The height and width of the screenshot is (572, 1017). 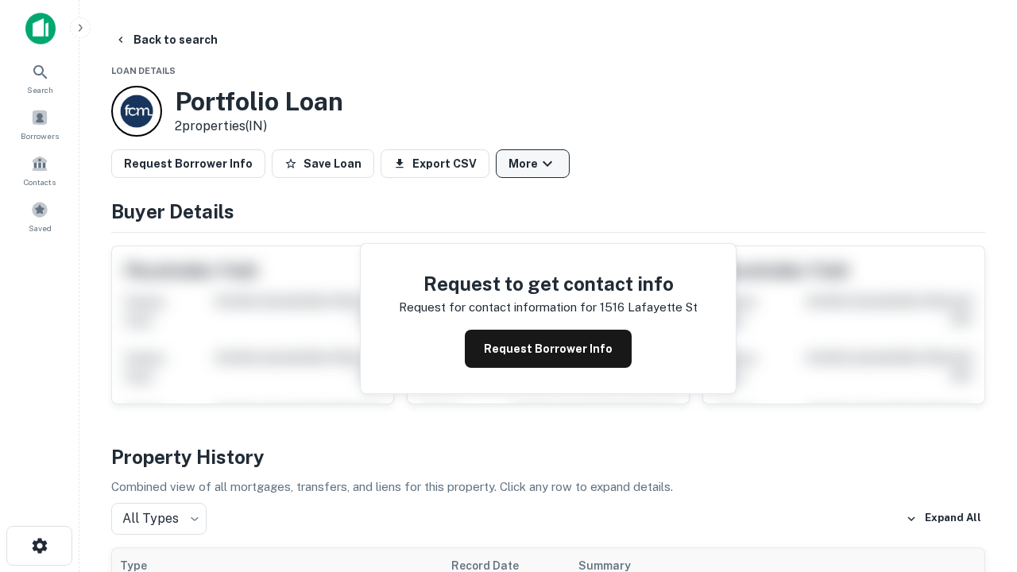 I want to click on button: Back to search, so click(x=166, y=40).